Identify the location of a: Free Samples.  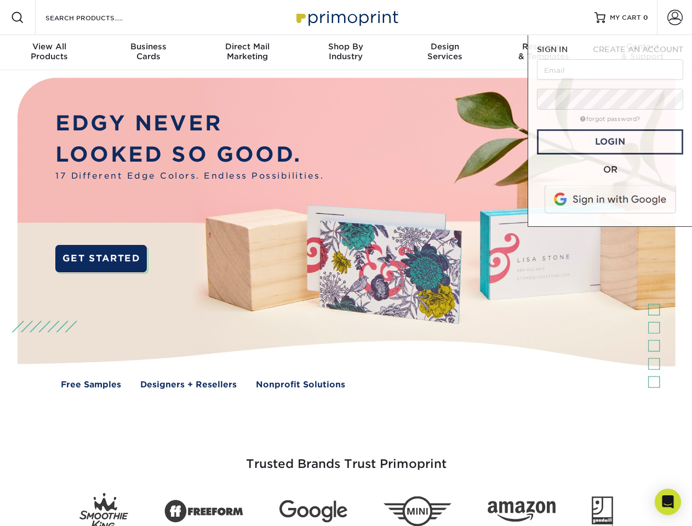
(91, 385).